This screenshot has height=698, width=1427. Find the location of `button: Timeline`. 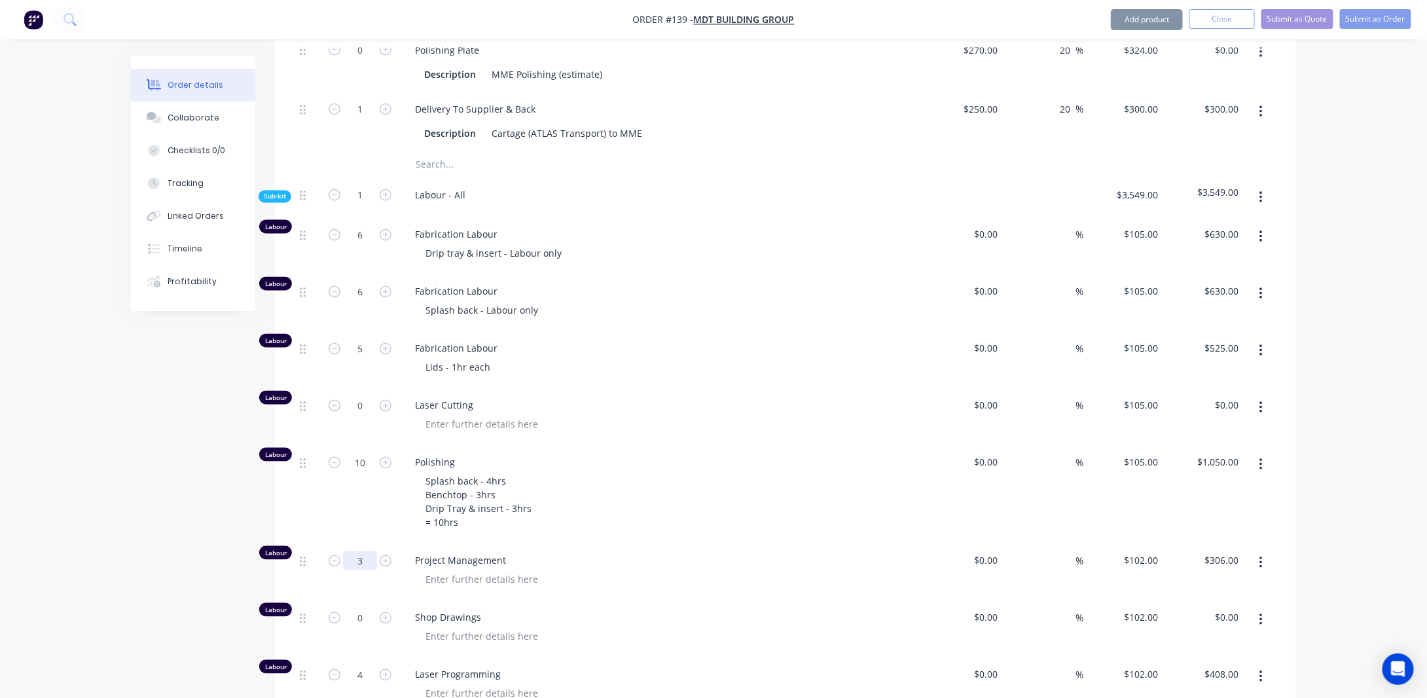

button: Timeline is located at coordinates (193, 249).